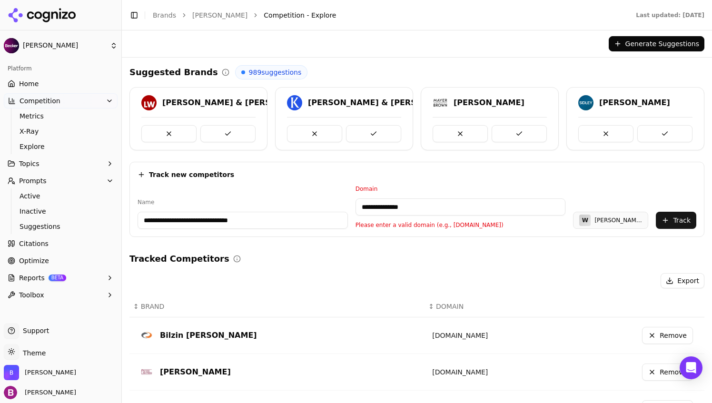 The image size is (712, 403). What do you see at coordinates (656, 44) in the screenshot?
I see `button: Generate Suggestions` at bounding box center [656, 44].